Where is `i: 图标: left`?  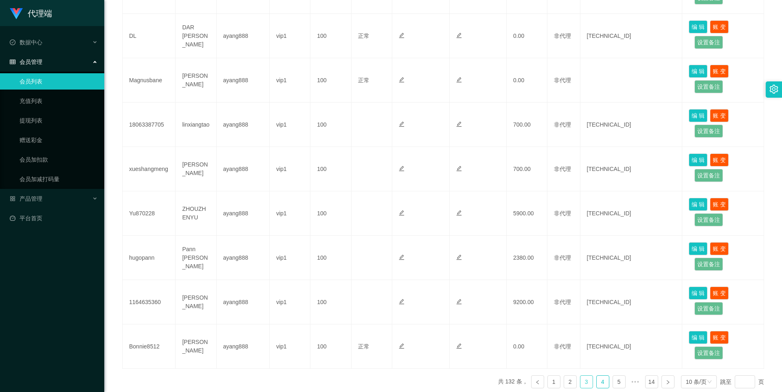
i: 图标: left is located at coordinates (538, 383).